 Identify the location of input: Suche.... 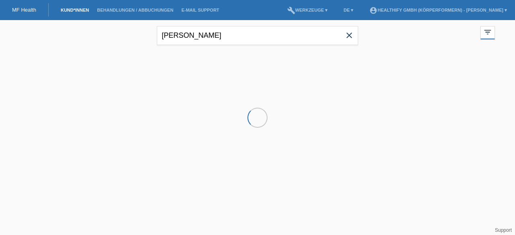
(258, 35).